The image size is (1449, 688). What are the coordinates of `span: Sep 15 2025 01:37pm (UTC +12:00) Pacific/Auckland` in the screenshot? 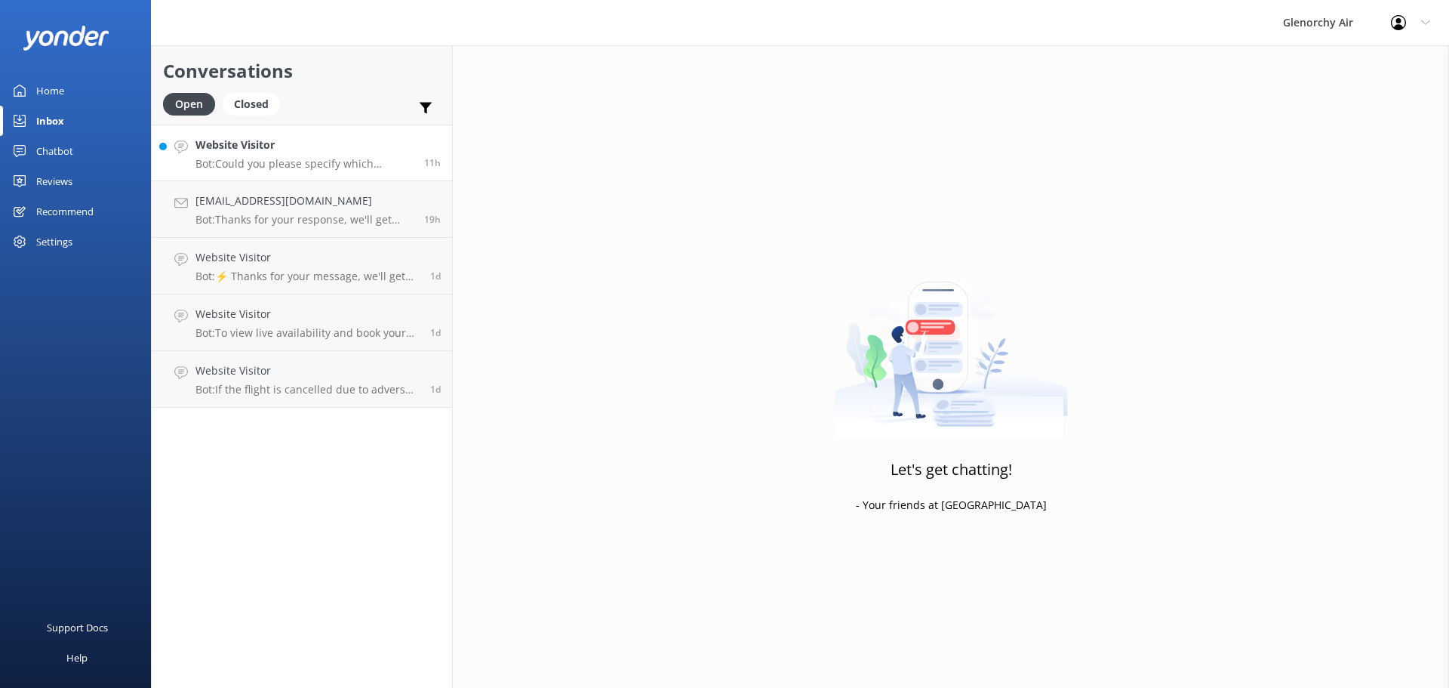 It's located at (433, 219).